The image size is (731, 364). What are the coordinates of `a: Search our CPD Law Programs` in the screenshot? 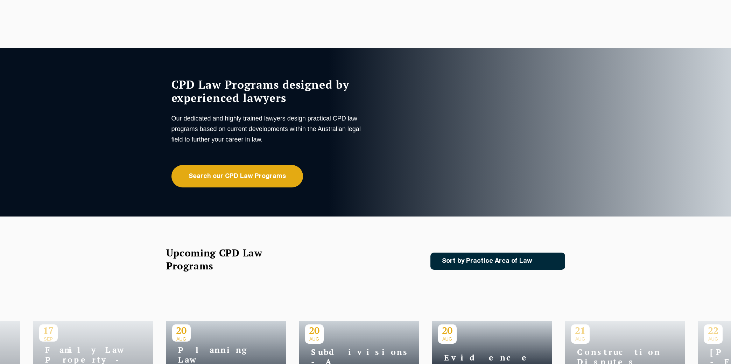 It's located at (237, 176).